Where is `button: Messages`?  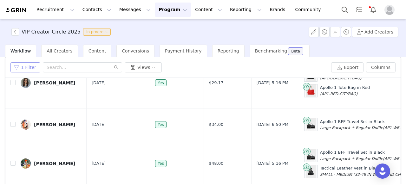 button: Messages is located at coordinates (135, 10).